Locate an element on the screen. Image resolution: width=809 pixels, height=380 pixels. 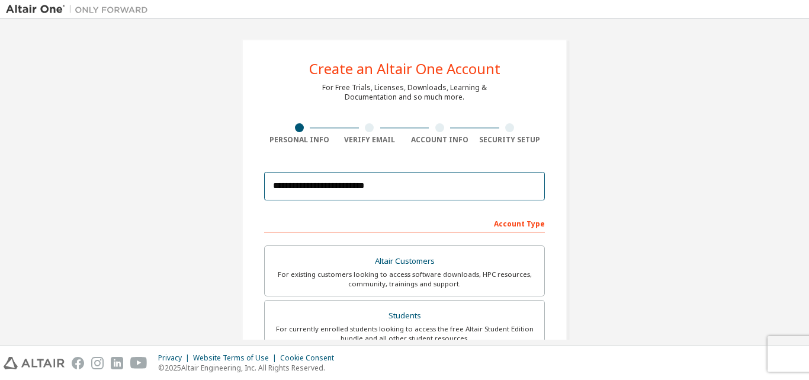
div: Account Type is located at coordinates (405, 223).